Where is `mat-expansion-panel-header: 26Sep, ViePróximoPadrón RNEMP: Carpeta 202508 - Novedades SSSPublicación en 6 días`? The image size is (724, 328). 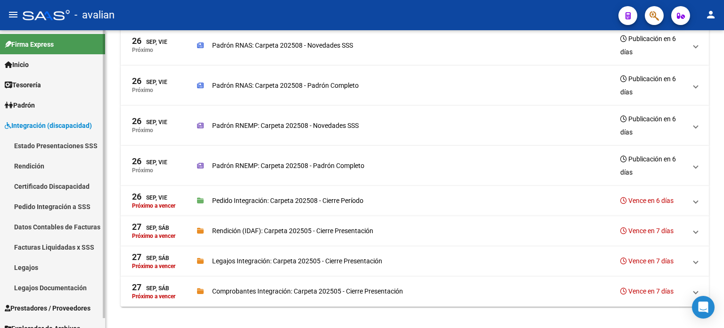 mat-expansion-panel-header: 26Sep, ViePróximoPadrón RNEMP: Carpeta 202508 - Novedades SSSPublicación en 6 días is located at coordinates (415, 125).